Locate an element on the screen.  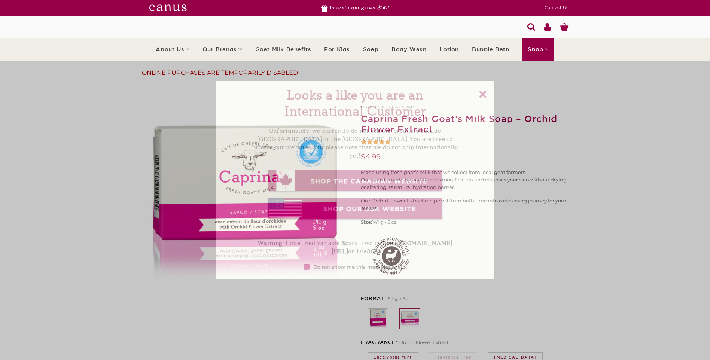
a: Search is located at coordinates (531, 27).